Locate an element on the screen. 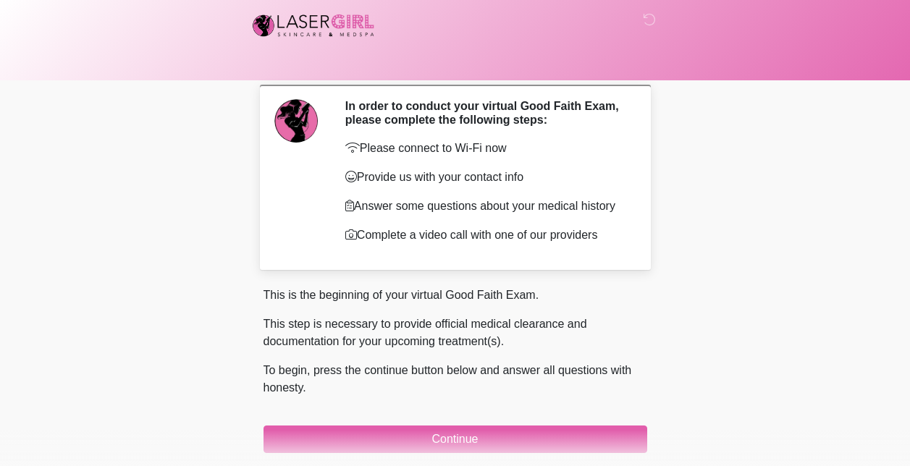 The height and width of the screenshot is (466, 910). p: Answer some questions about your medical history is located at coordinates (485, 206).